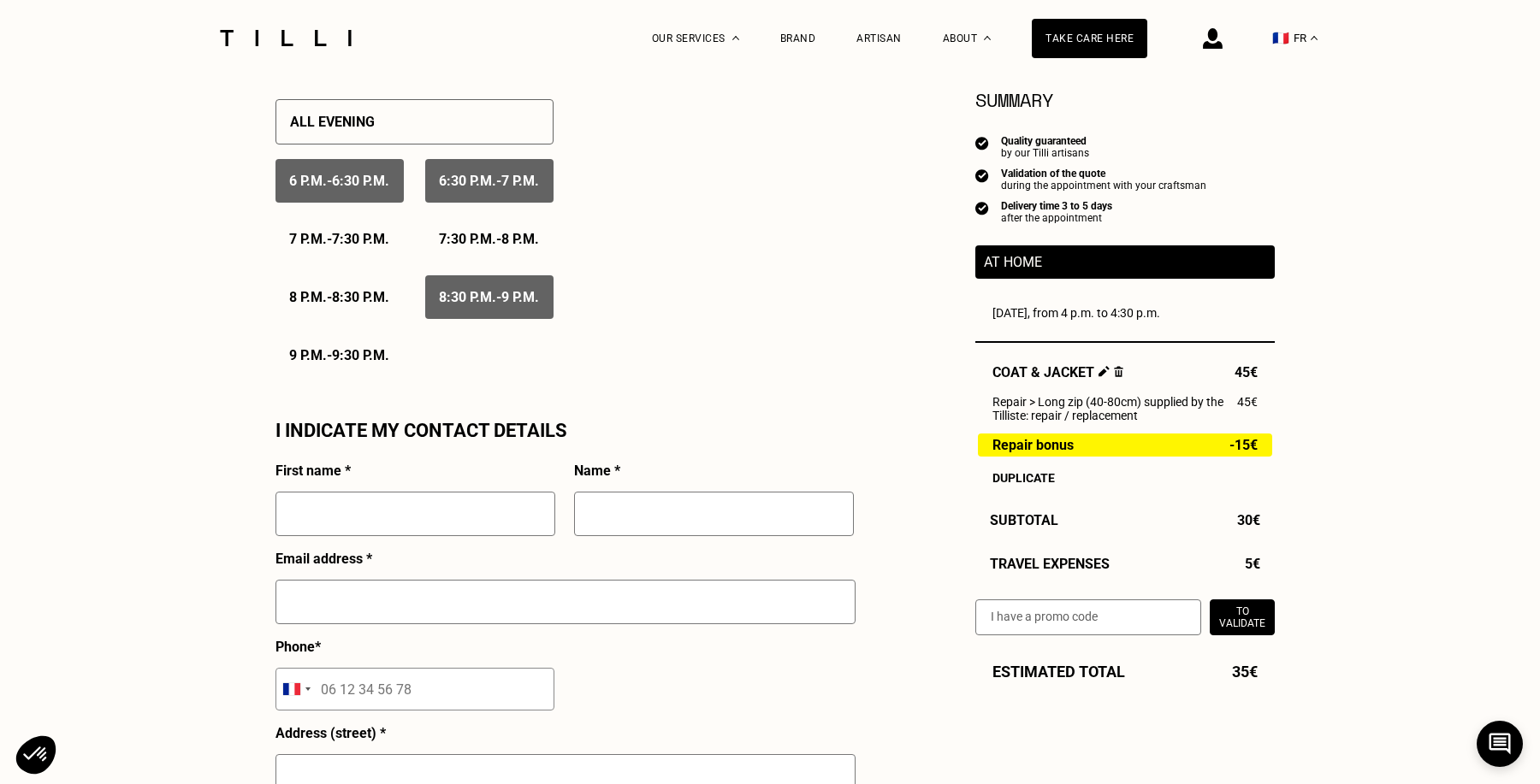 The image size is (1540, 784). What do you see at coordinates (421, 431) in the screenshot?
I see `font: I indicate my contact details` at bounding box center [421, 431].